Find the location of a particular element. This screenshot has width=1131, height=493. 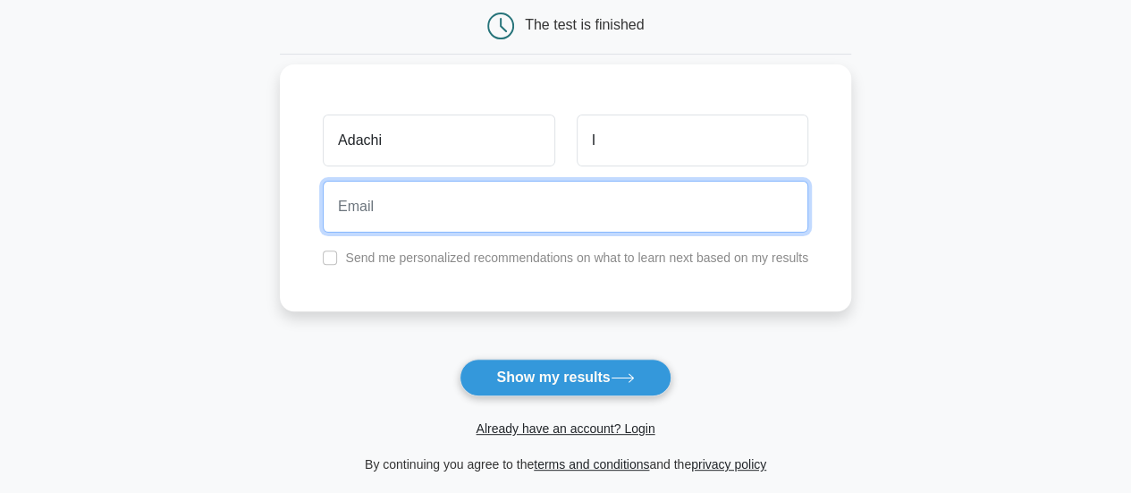

div: The test is finished is located at coordinates (584, 24).